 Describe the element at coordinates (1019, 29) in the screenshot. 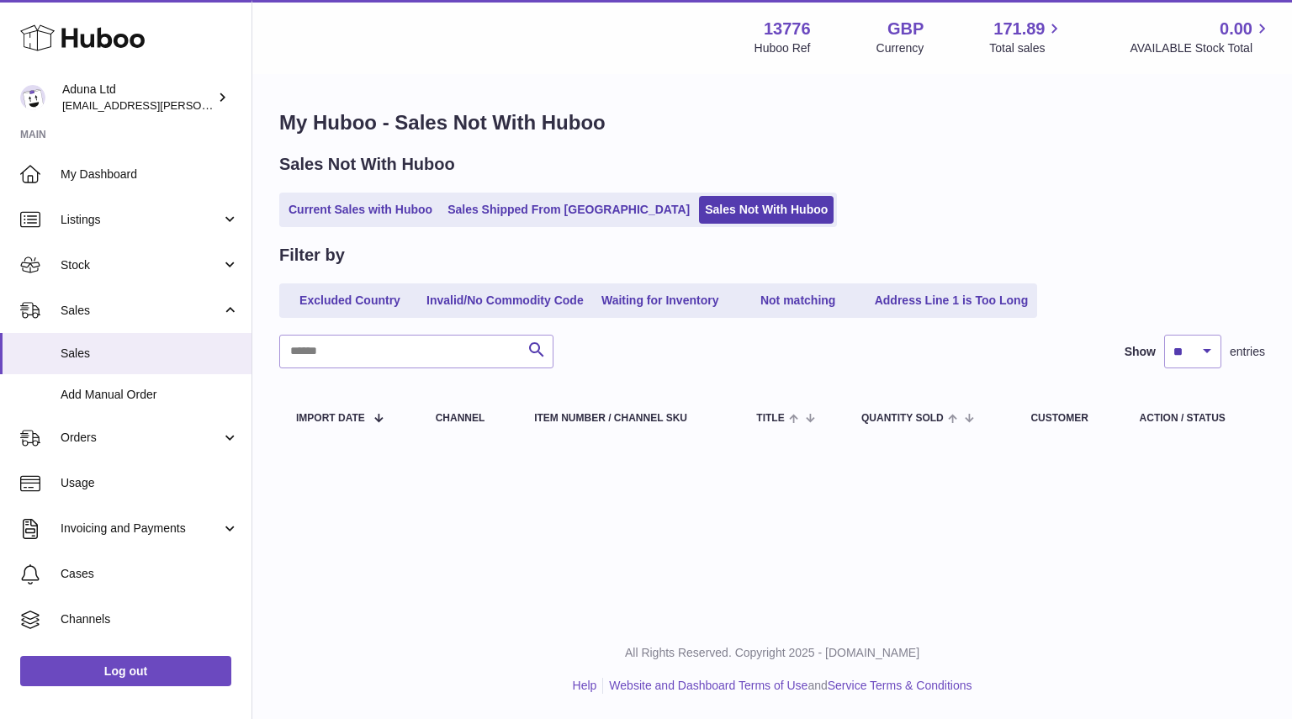

I see `span: 171.89` at that location.